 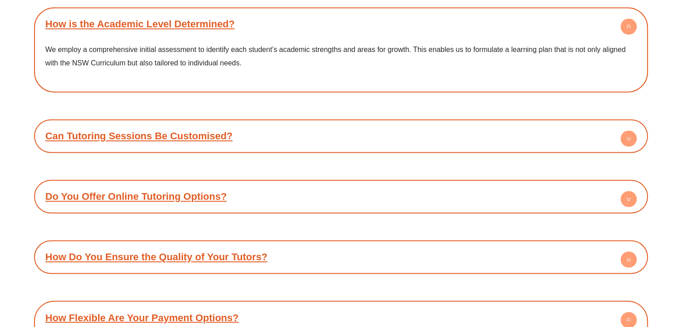 I want to click on a: How Flexible Are Your Payment Options?, so click(x=142, y=317).